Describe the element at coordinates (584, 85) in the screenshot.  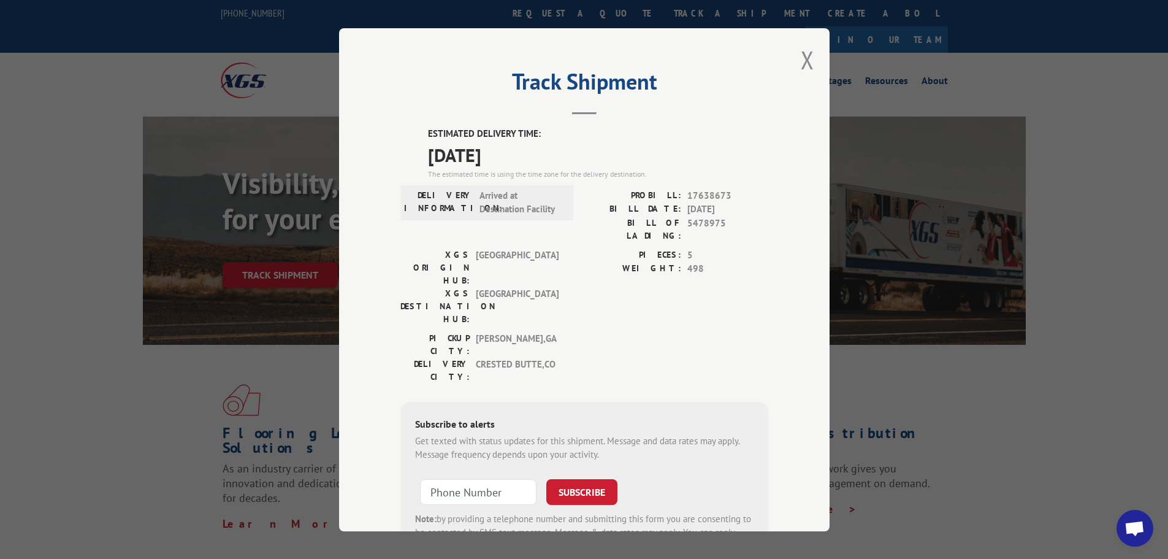
I see `h2: Track Shipment` at that location.